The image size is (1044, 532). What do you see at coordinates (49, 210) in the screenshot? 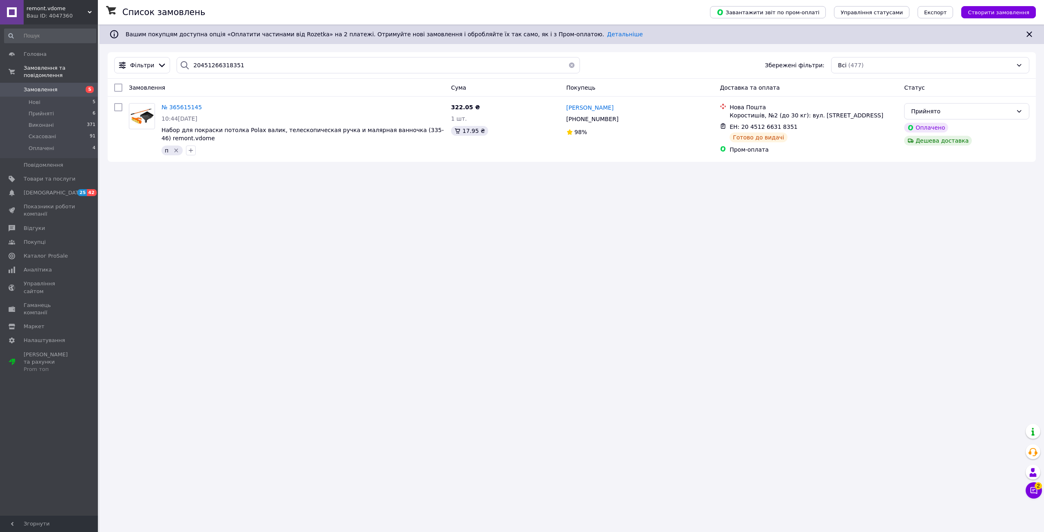
I see `span: Показники роботи компанії` at bounding box center [49, 210].